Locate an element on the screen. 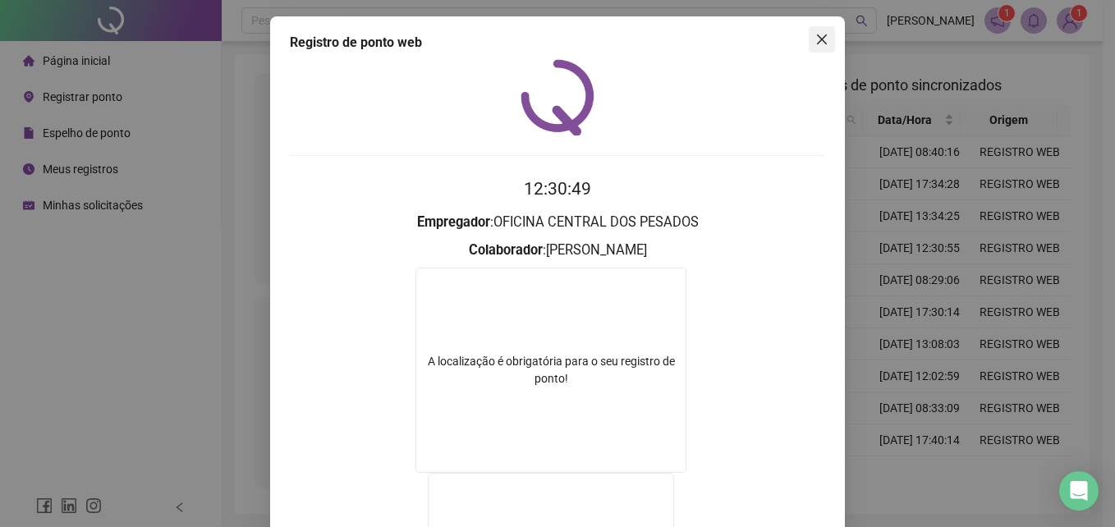 The height and width of the screenshot is (527, 1115). div: Open Intercom Messenger is located at coordinates (1079, 491).